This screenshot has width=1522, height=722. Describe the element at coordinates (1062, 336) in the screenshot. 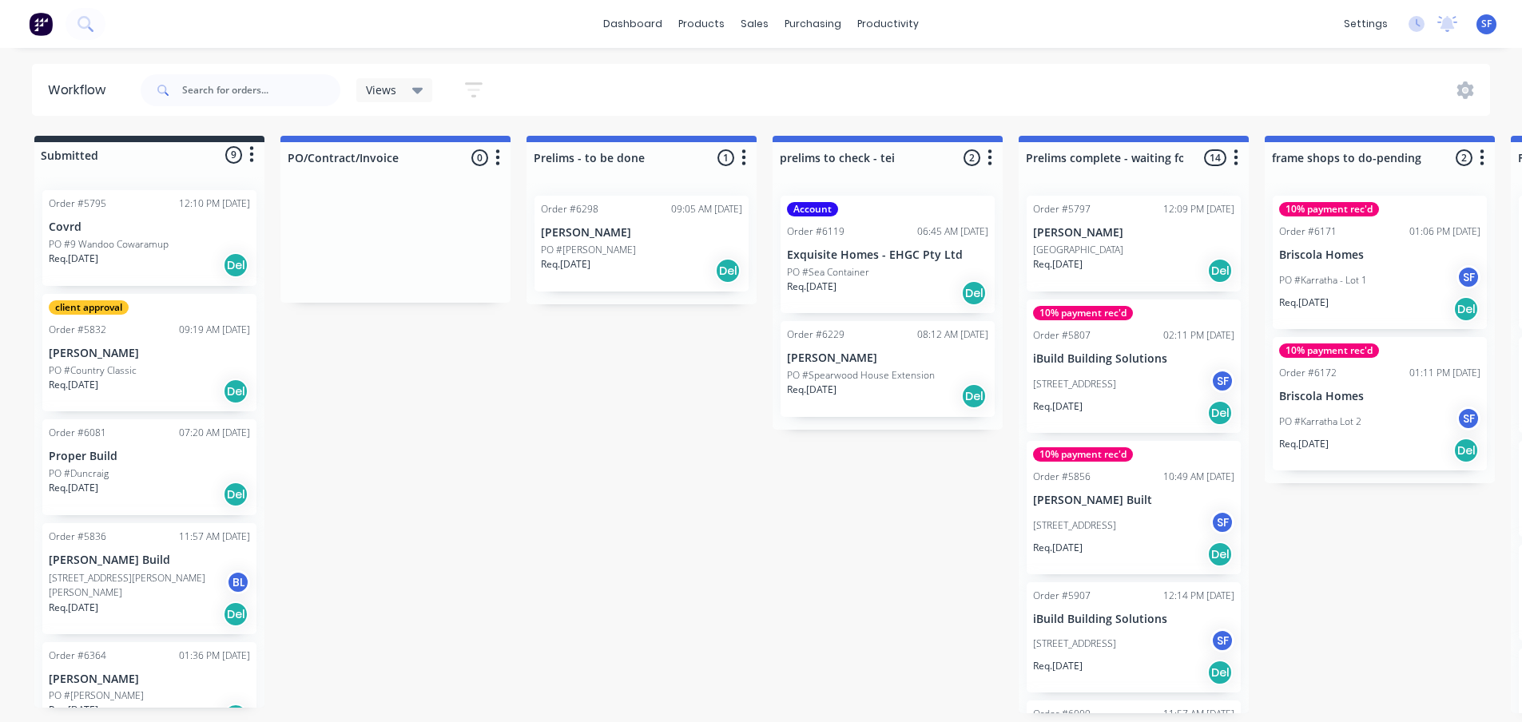

I see `div: Order #5807` at that location.